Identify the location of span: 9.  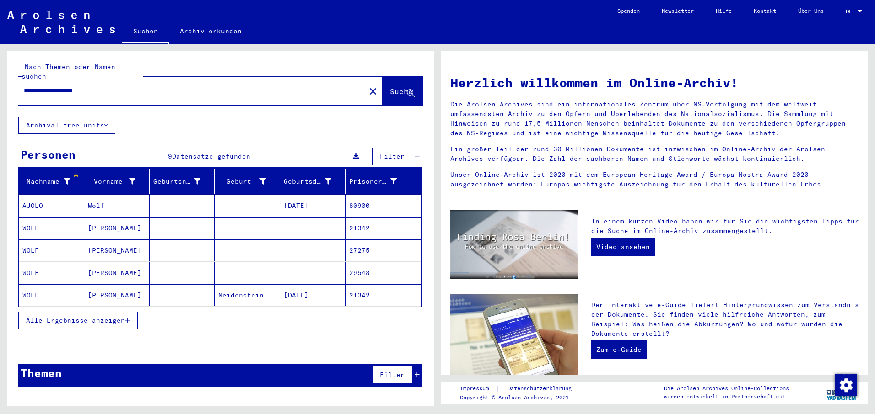
(170, 156).